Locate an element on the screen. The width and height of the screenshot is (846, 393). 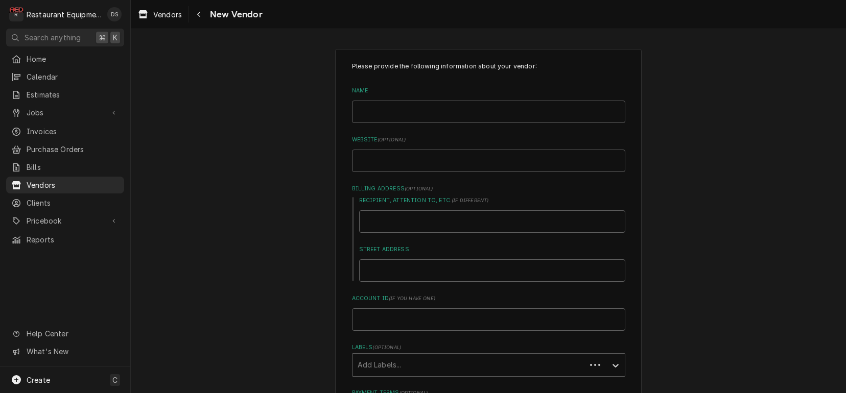
div: Billing Address is located at coordinates (488, 233).